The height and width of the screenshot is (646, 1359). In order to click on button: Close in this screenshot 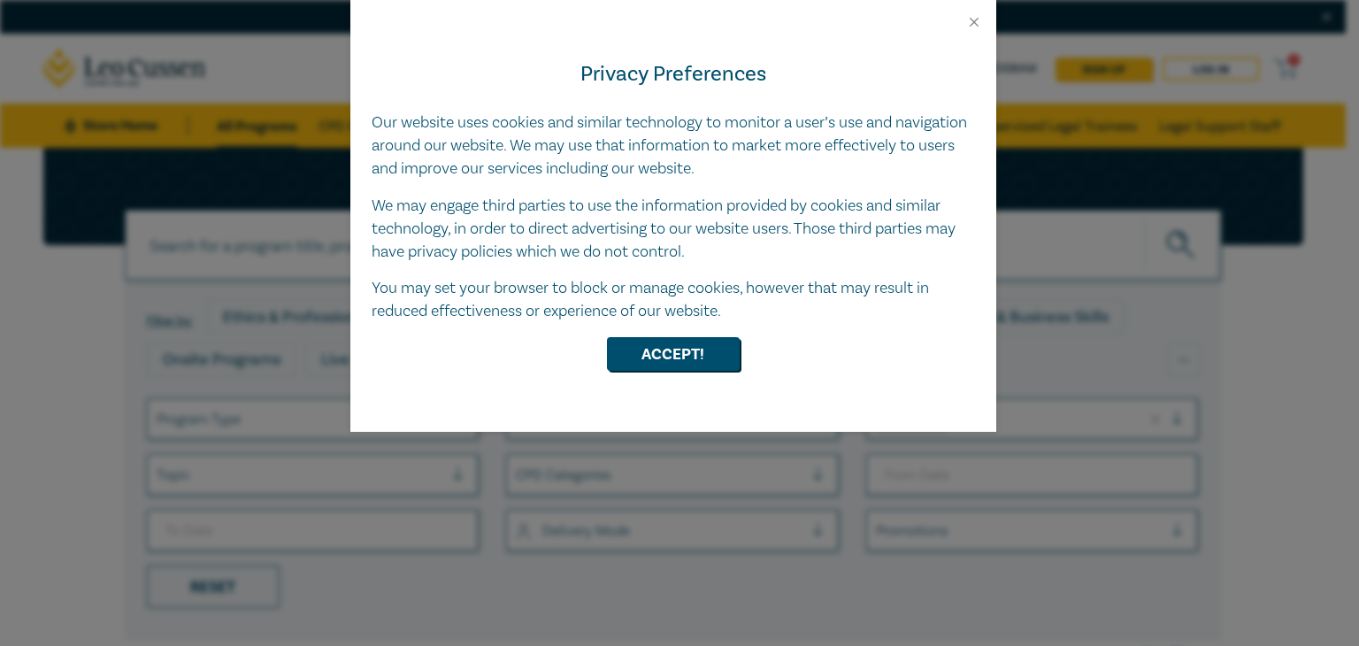, I will do `click(974, 22)`.